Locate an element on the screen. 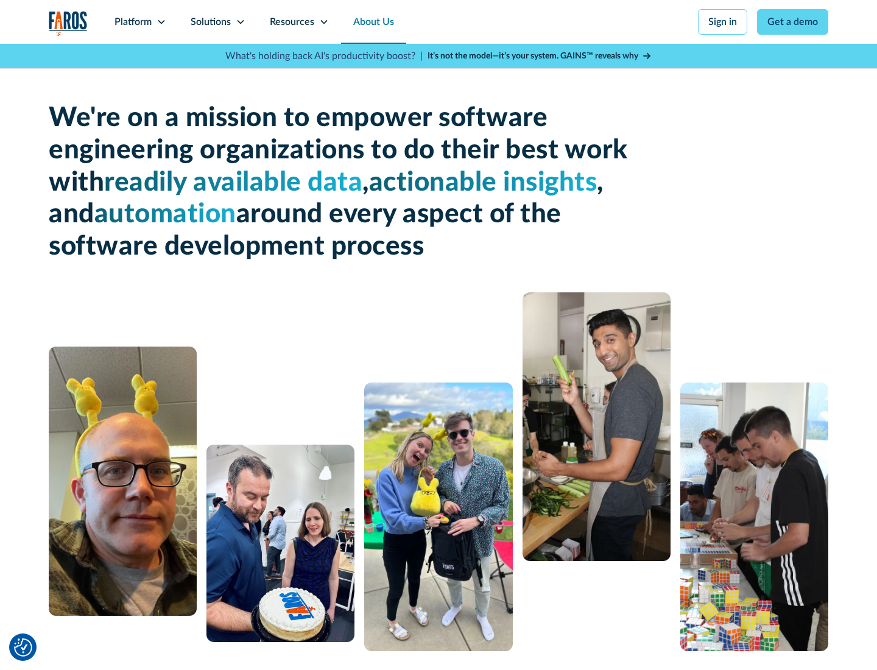 The width and height of the screenshot is (877, 670). img: A man and a woman standing next to each other. is located at coordinates (438, 516).